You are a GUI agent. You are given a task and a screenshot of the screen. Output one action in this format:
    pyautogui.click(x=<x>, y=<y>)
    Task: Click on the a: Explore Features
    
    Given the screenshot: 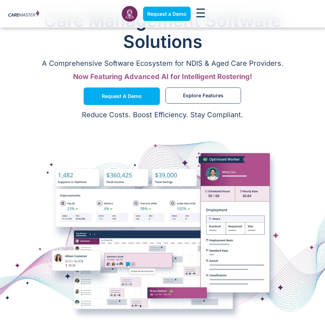 What is the action you would take?
    pyautogui.click(x=204, y=96)
    